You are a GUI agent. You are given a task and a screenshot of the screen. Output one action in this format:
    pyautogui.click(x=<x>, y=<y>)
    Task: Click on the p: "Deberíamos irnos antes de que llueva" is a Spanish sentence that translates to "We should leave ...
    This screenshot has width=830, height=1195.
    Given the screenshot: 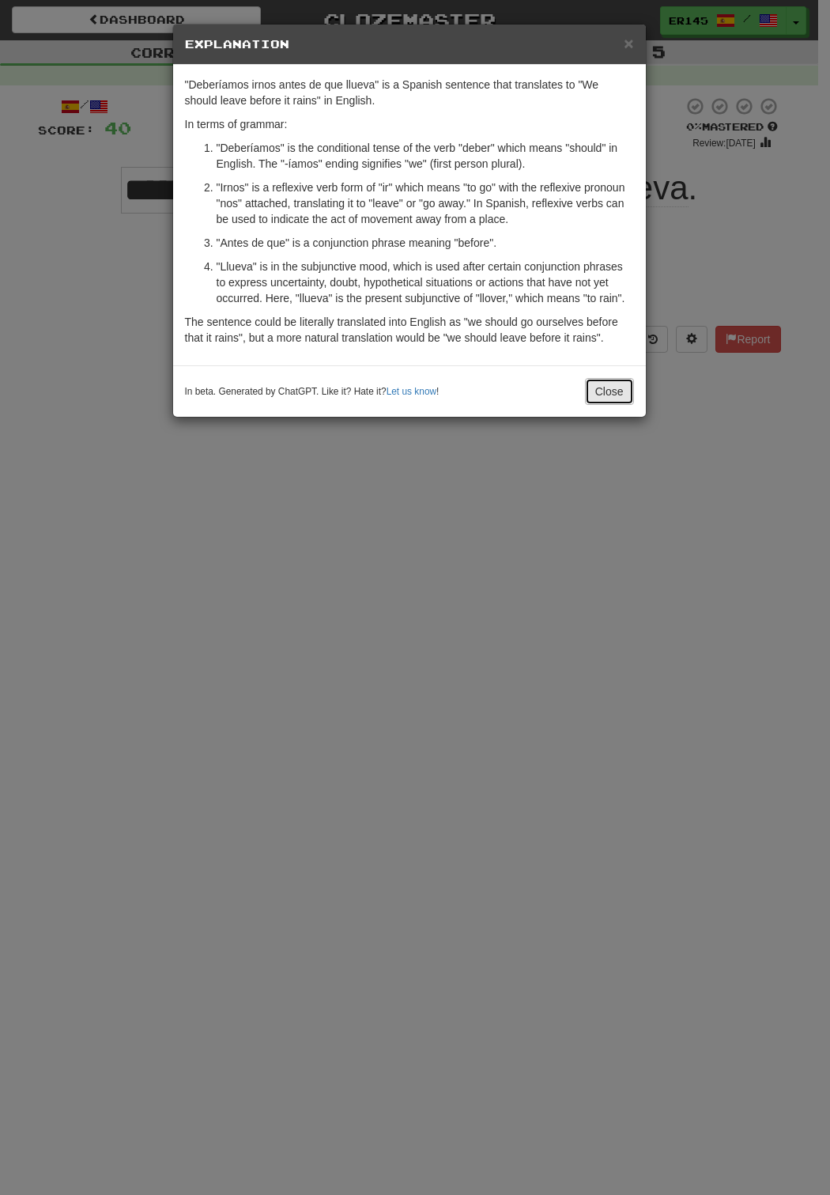 What is the action you would take?
    pyautogui.click(x=410, y=92)
    